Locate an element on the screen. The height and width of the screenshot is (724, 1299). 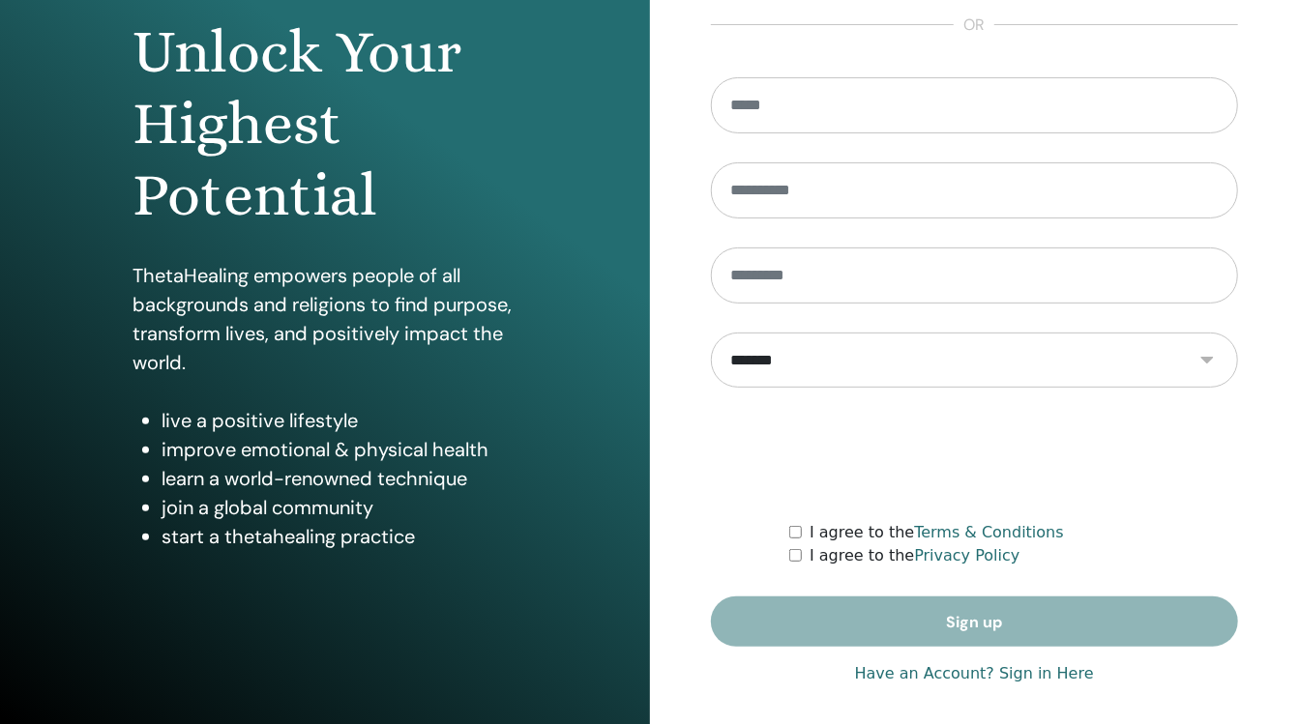
li: learn a world-renowned technique is located at coordinates (340, 479).